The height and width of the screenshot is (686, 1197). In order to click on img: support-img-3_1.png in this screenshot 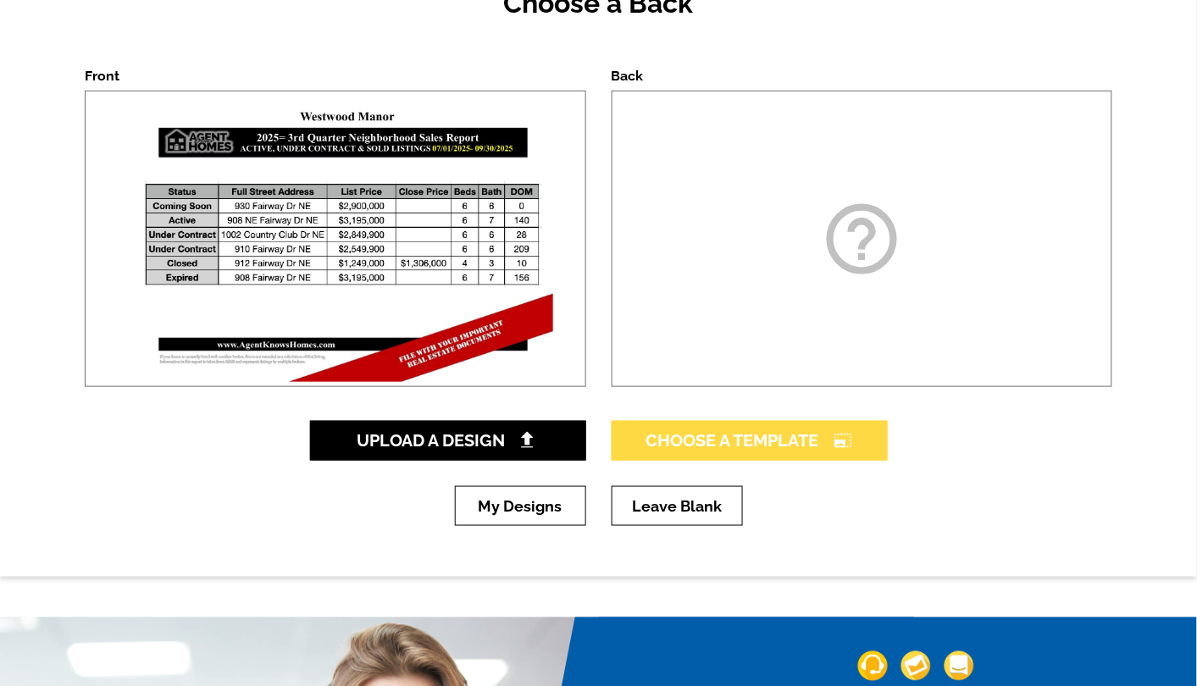, I will do `click(959, 666)`.